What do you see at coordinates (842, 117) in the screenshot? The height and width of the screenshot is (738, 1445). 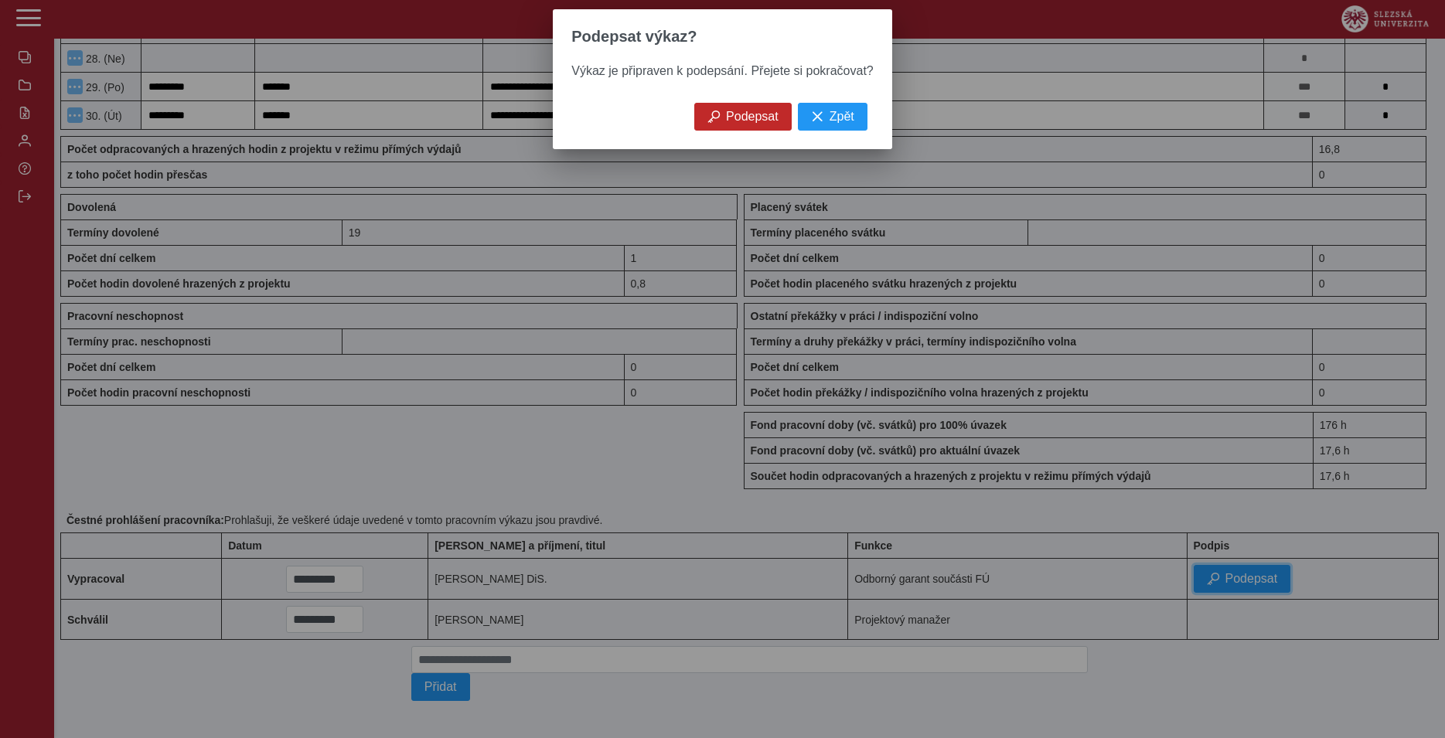 I see `span: Zpět` at bounding box center [842, 117].